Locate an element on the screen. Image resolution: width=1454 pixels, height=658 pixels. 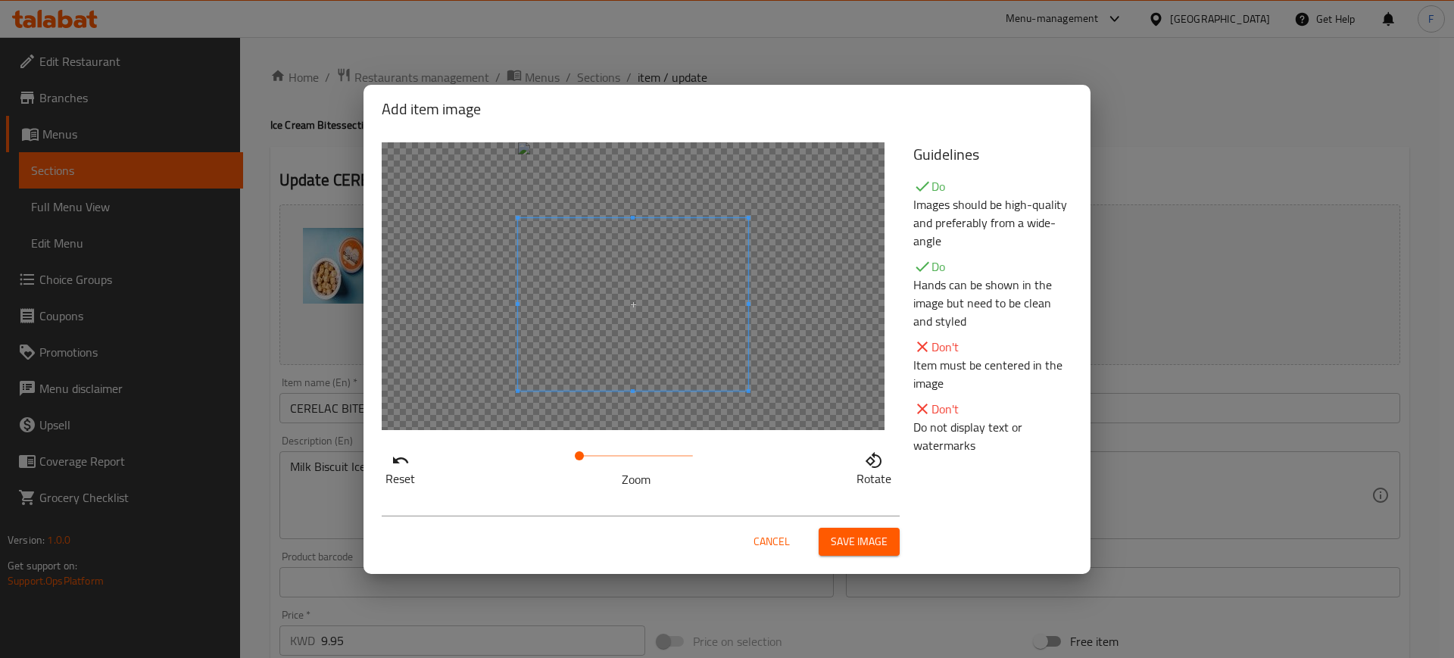
button: Save image is located at coordinates (859, 541).